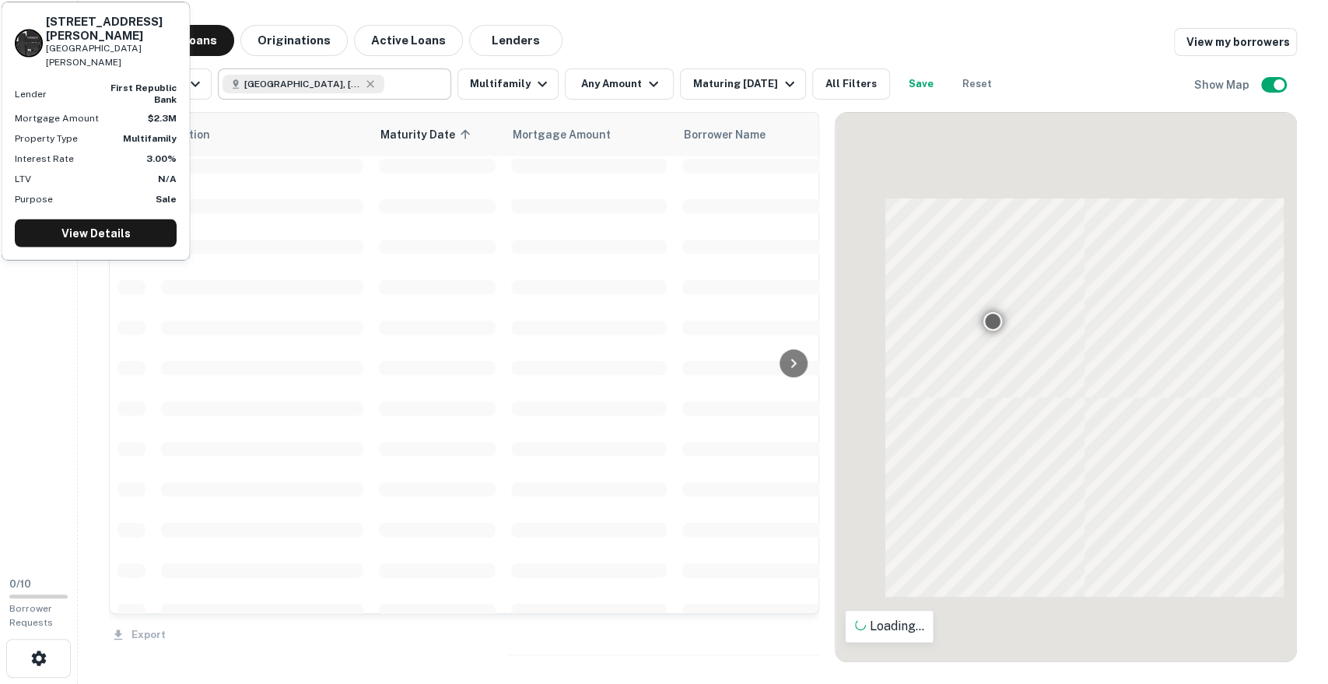  What do you see at coordinates (96, 233) in the screenshot?
I see `a: View Details` at bounding box center [96, 233].